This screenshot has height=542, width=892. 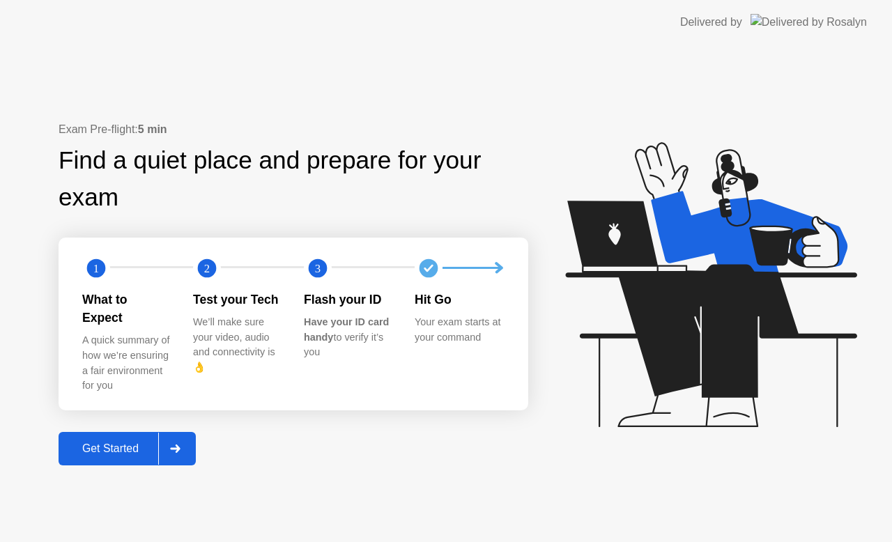 What do you see at coordinates (294, 130) in the screenshot?
I see `div: Exam Pre-flight:` at bounding box center [294, 130].